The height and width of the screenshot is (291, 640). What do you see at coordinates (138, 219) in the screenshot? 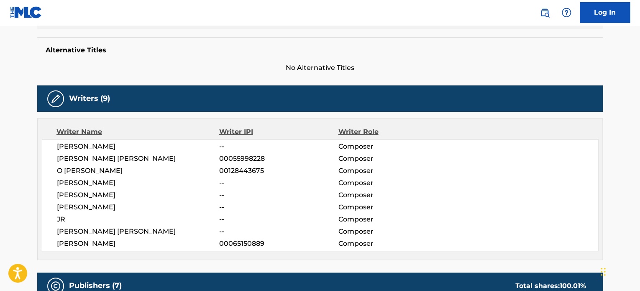
I see `span: JR` at bounding box center [138, 219].